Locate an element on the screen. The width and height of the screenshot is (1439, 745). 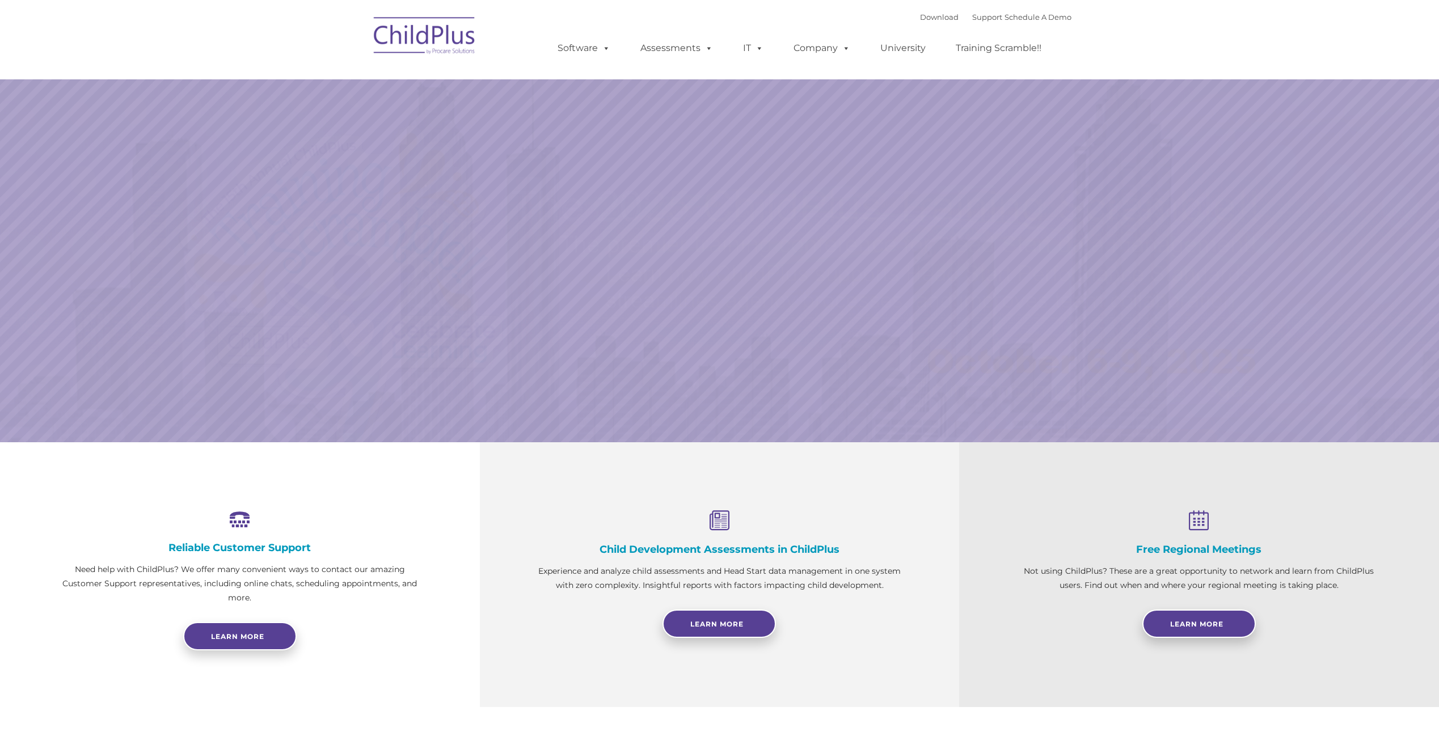
h4: Child Development Assessments in ChildPlus is located at coordinates (720, 549).